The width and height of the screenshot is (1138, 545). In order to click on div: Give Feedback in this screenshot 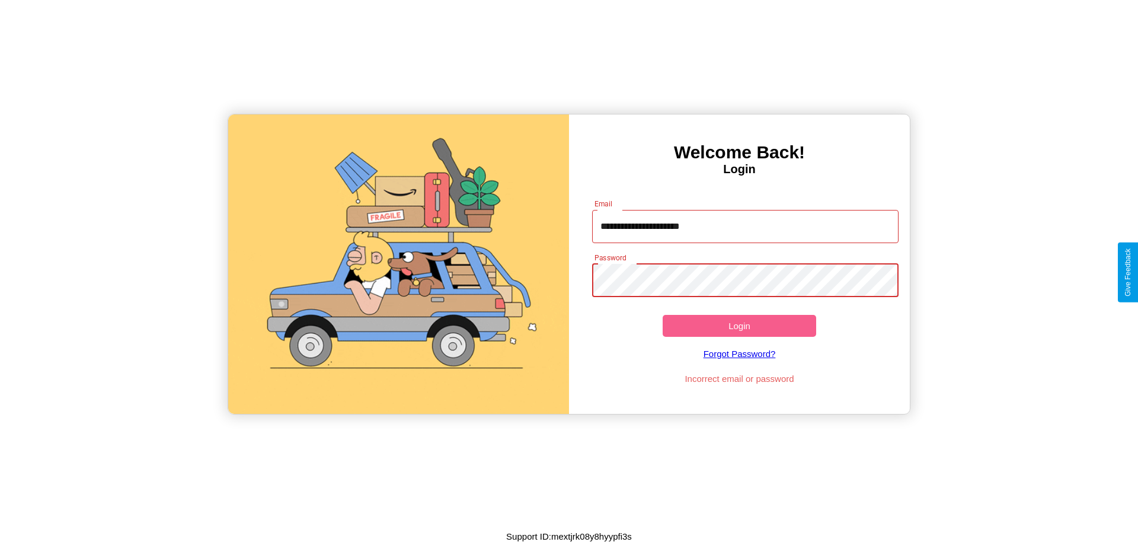, I will do `click(1128, 272)`.